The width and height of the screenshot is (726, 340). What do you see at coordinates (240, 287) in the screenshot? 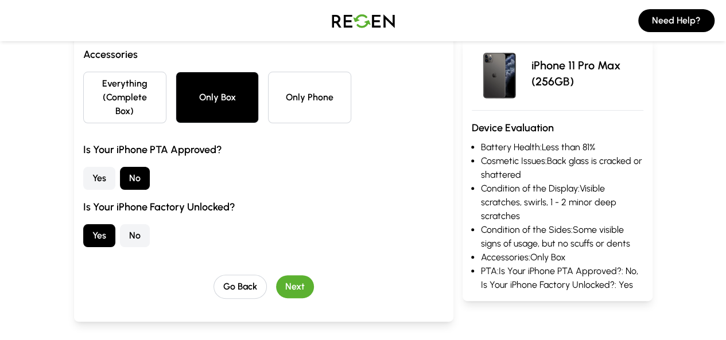
I see `button: Go Back` at bounding box center [240, 287].